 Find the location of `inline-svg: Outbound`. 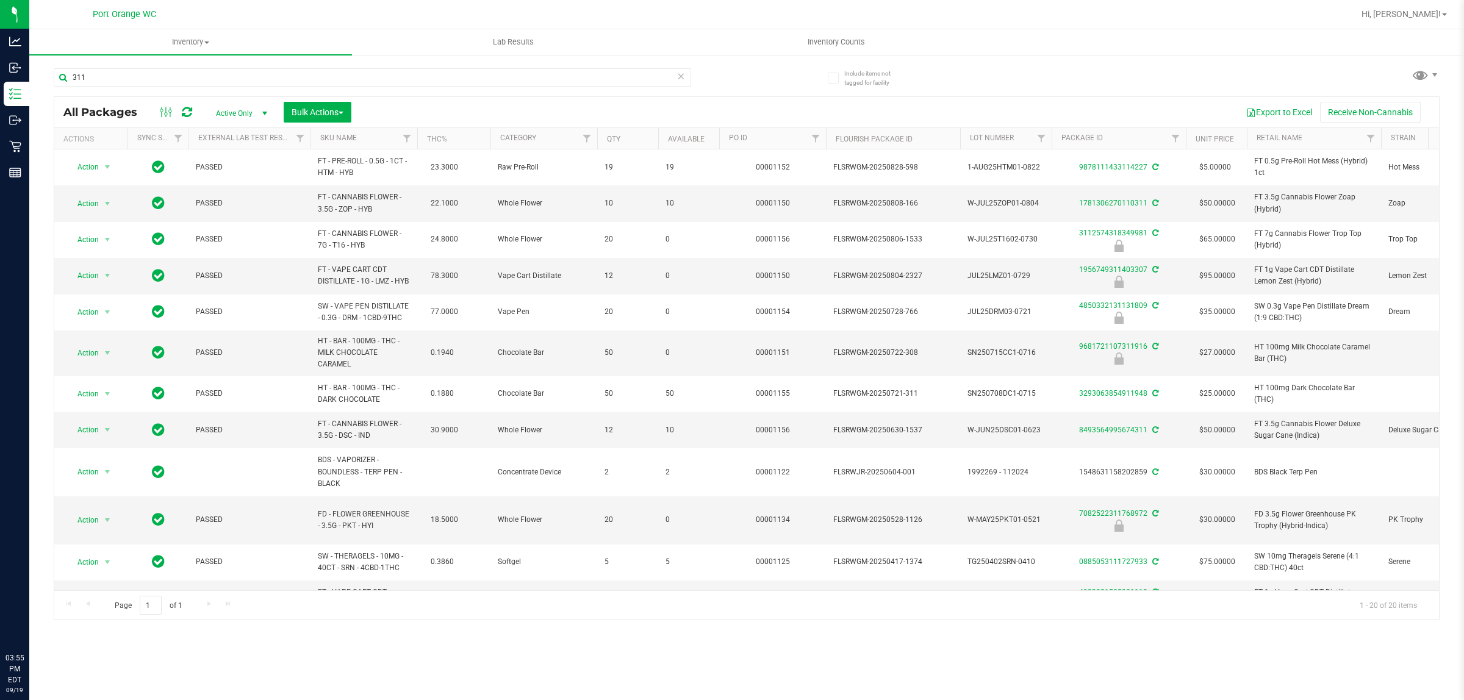

inline-svg: Outbound is located at coordinates (15, 120).